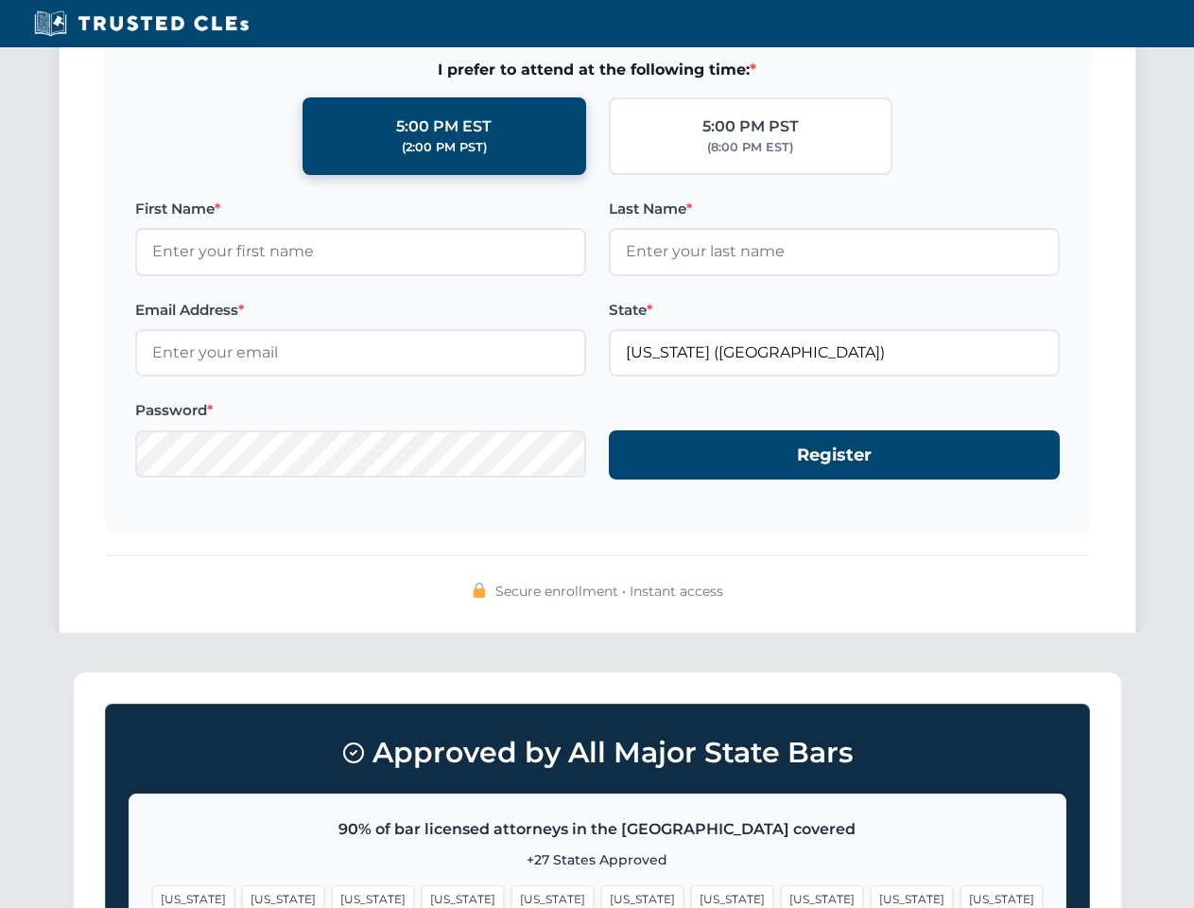 The image size is (1194, 908). What do you see at coordinates (598, 70) in the screenshot?
I see `span: I prefer to attend at the following time:` at bounding box center [598, 70].